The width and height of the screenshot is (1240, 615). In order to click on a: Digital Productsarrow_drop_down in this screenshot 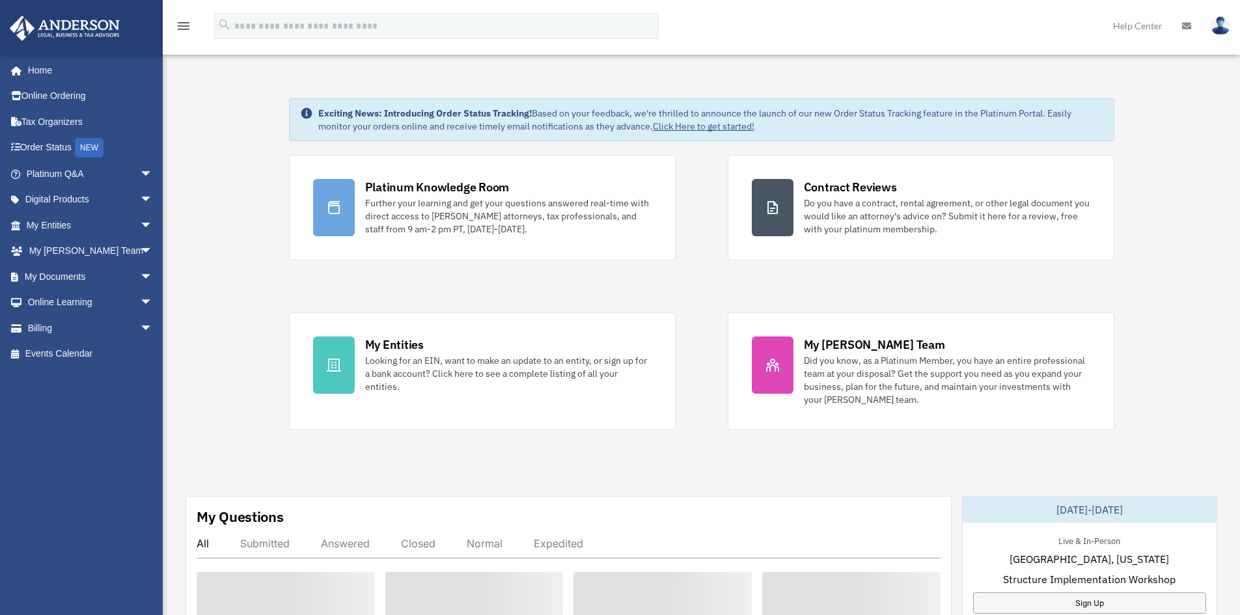, I will do `click(90, 200)`.